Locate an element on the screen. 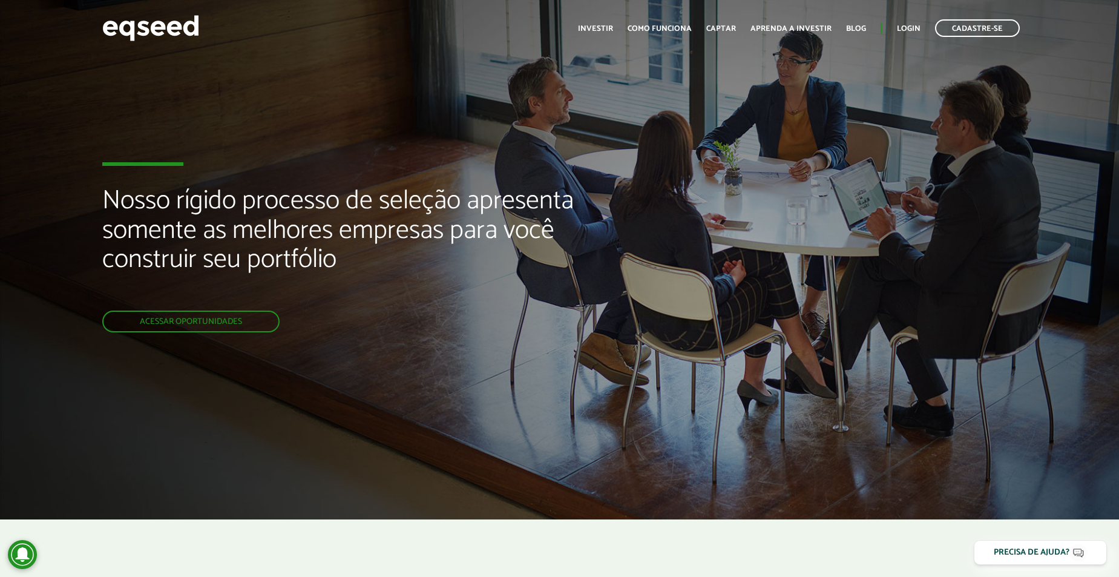 The width and height of the screenshot is (1119, 577). a: Cadastre-se is located at coordinates (977, 28).